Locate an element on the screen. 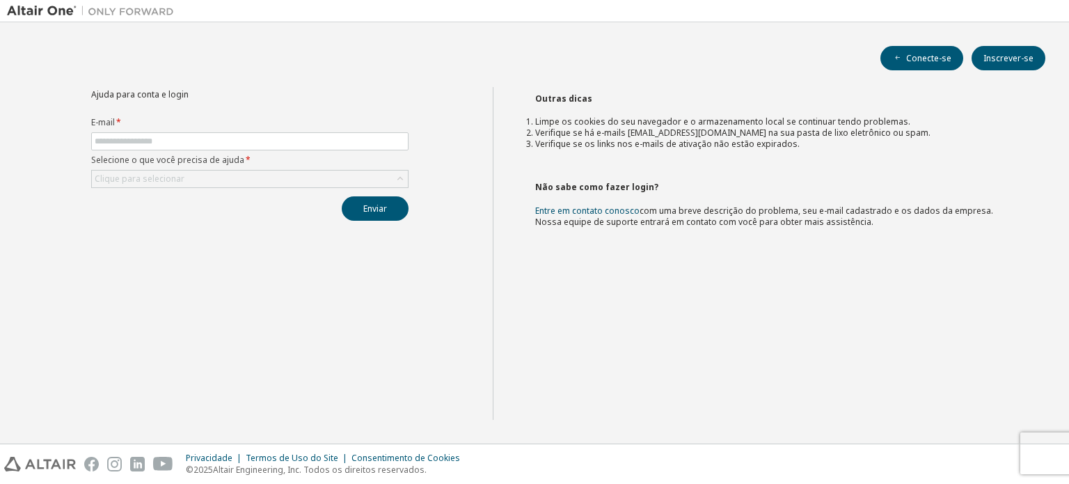 The image size is (1069, 484). button: Inscrever-se is located at coordinates (1008, 58).